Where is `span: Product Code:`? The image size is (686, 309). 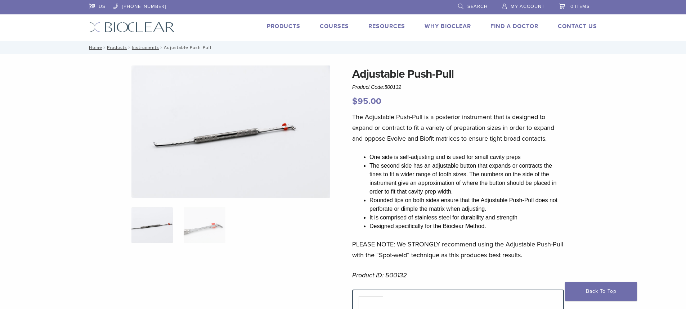
span: Product Code: is located at coordinates (377, 87).